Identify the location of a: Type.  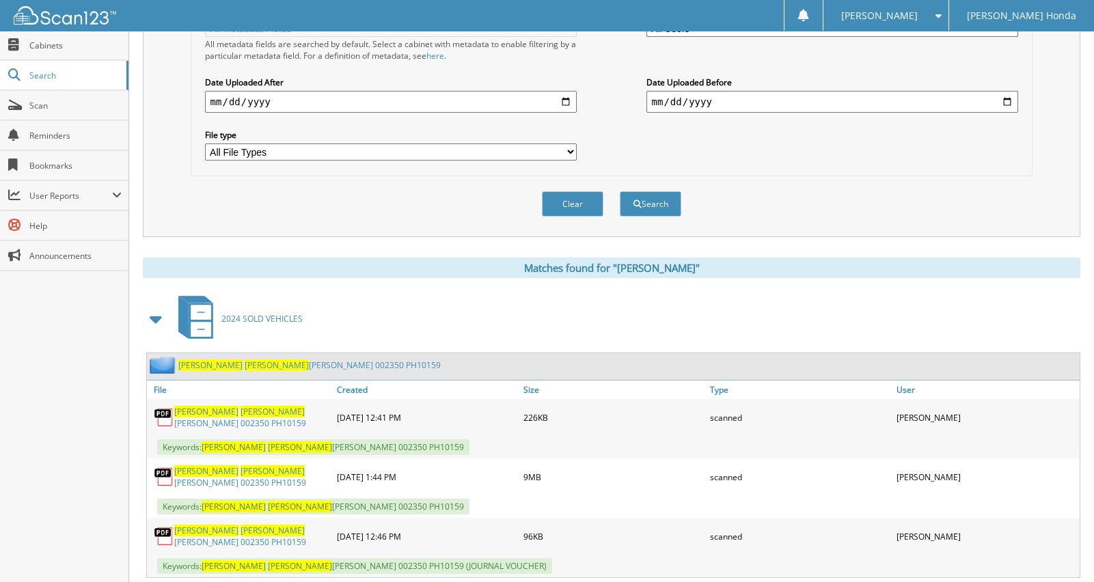
(800, 390).